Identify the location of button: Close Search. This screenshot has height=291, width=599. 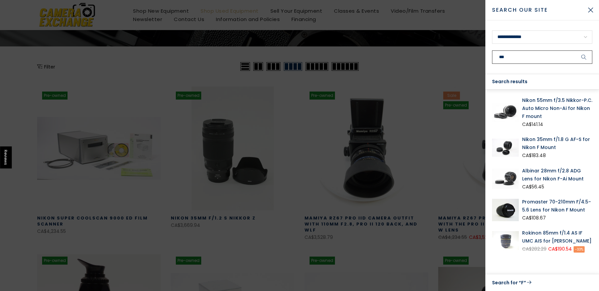
(590, 10).